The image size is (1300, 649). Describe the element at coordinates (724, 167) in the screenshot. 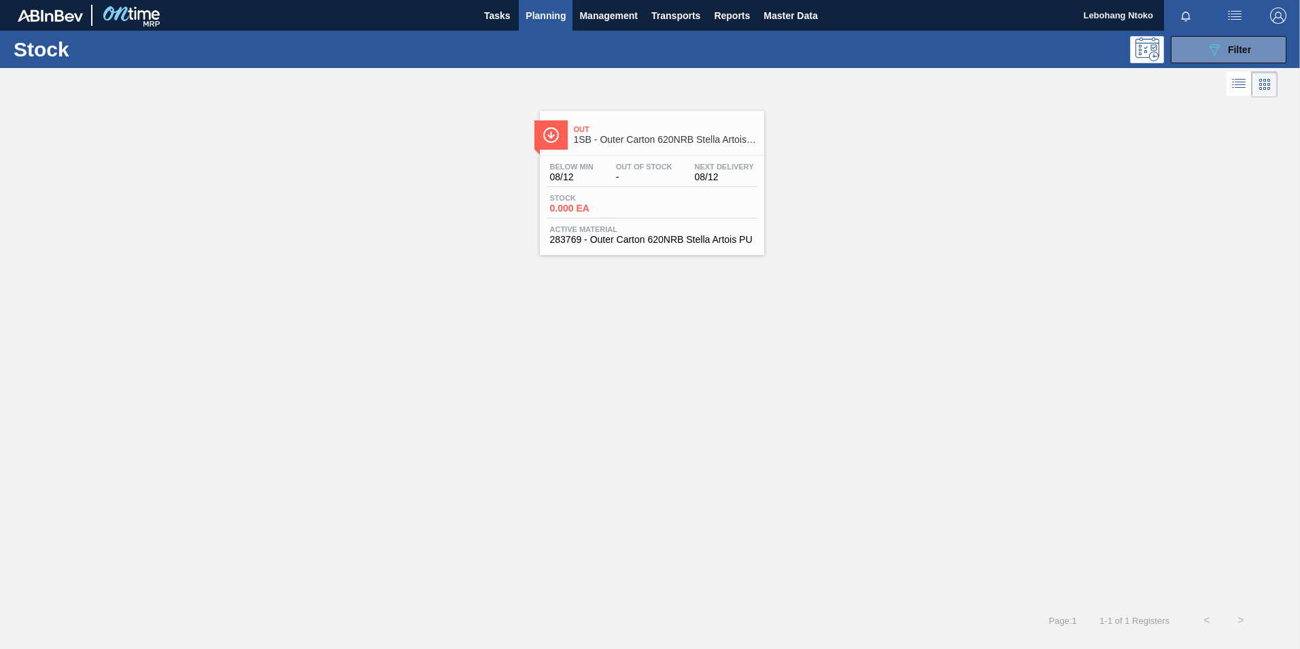

I see `span: Next Delivery` at that location.